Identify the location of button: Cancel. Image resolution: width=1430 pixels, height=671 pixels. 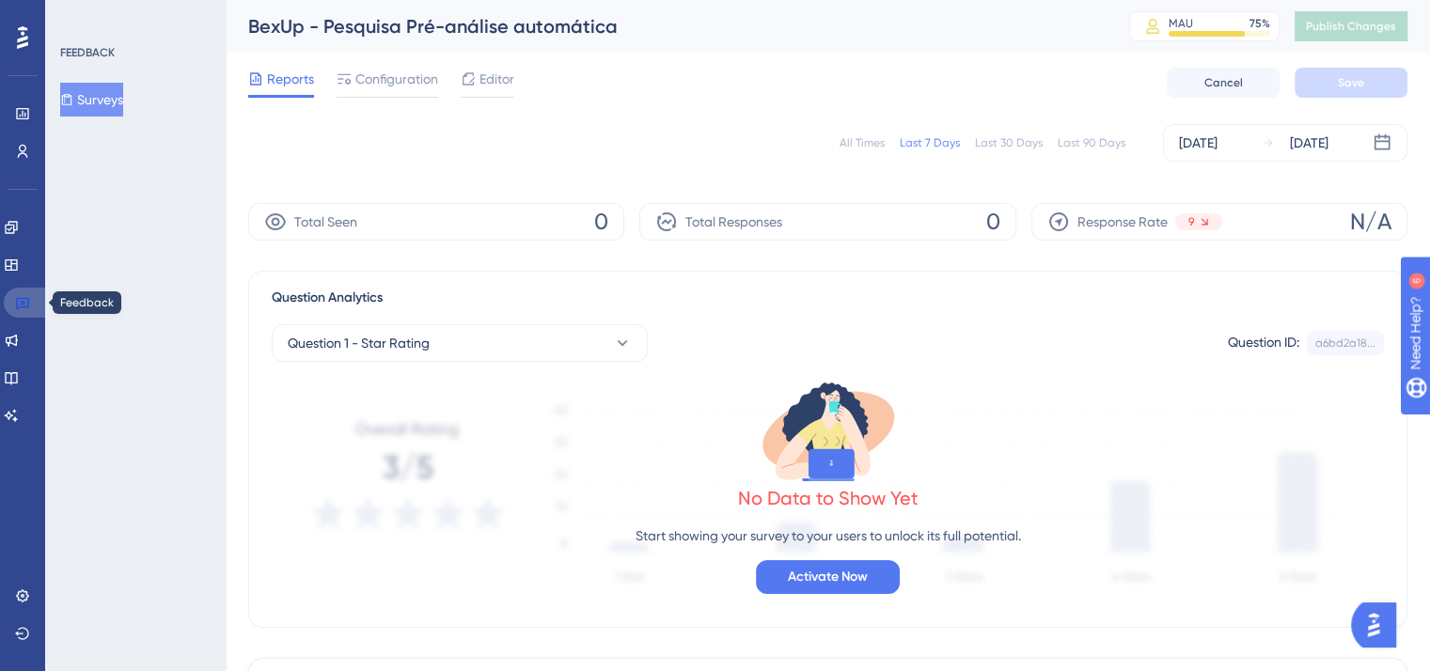
(1223, 83).